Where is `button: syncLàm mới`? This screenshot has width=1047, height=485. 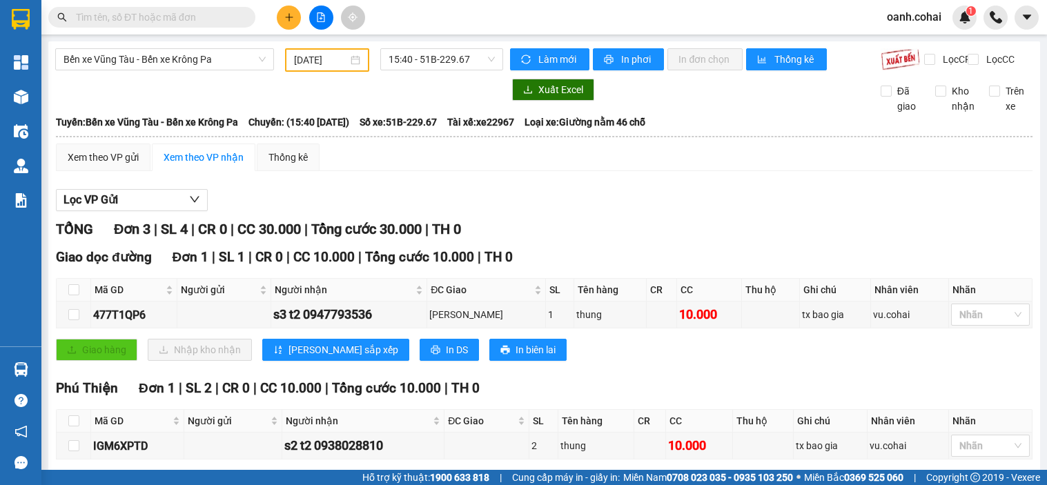
button: syncLàm mới is located at coordinates (549, 59).